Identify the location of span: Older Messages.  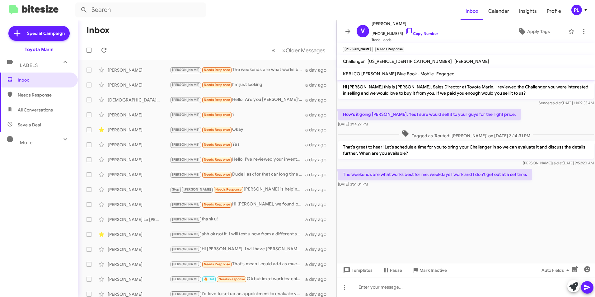
(305, 50).